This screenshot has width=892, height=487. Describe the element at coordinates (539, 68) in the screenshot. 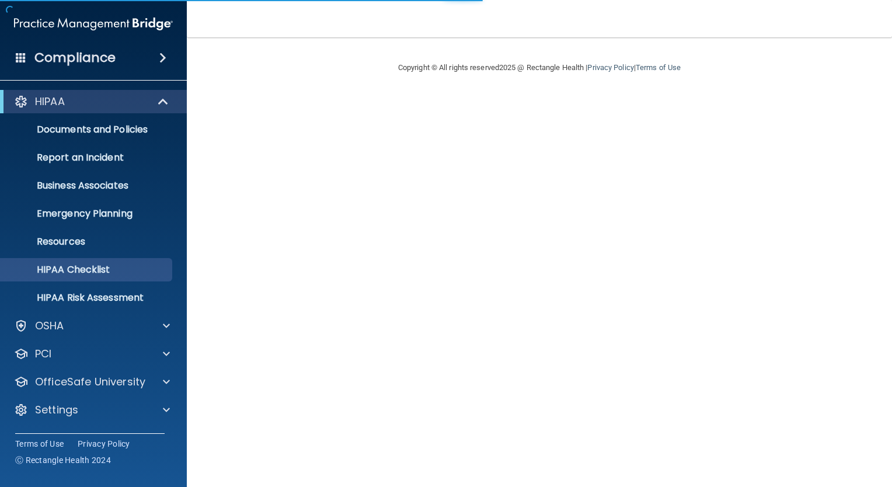

I see `div: Copyright © All rights reserved 2025 @ Rectangle Health | |` at that location.